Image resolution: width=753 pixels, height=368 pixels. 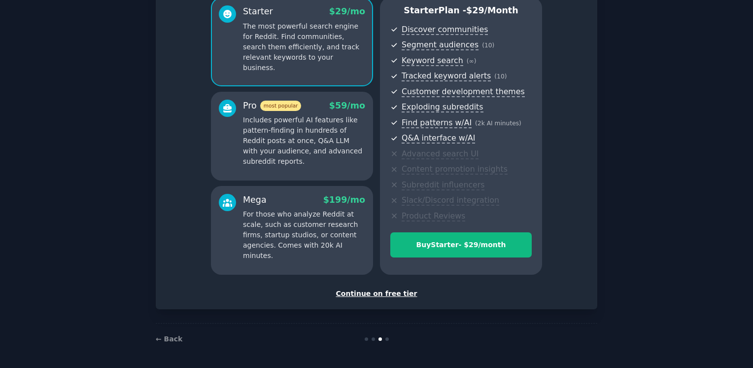 What do you see at coordinates (454, 169) in the screenshot?
I see `span: Content promotion insights` at bounding box center [454, 169].